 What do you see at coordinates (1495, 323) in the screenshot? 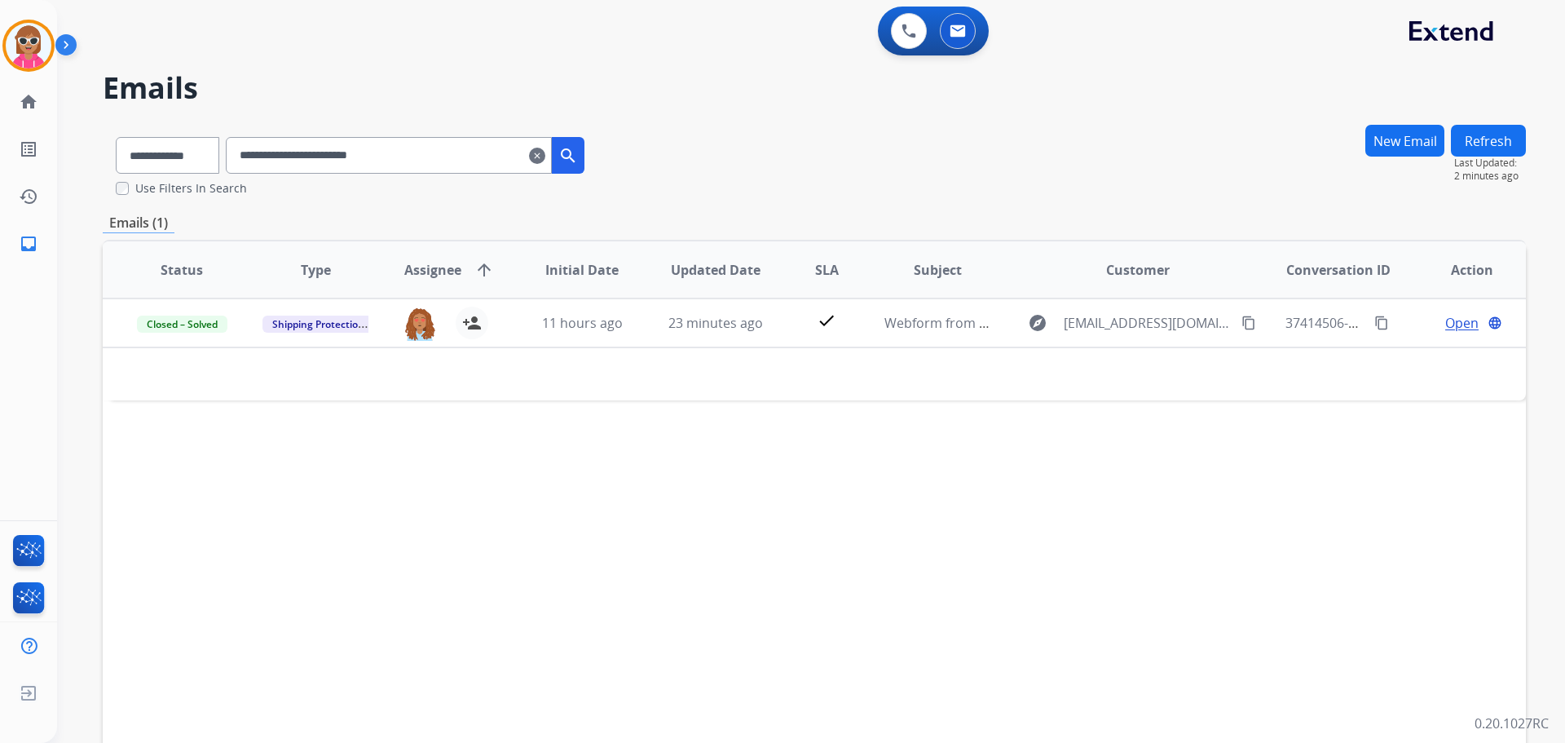
I see `mat-icon: language` at bounding box center [1495, 323].